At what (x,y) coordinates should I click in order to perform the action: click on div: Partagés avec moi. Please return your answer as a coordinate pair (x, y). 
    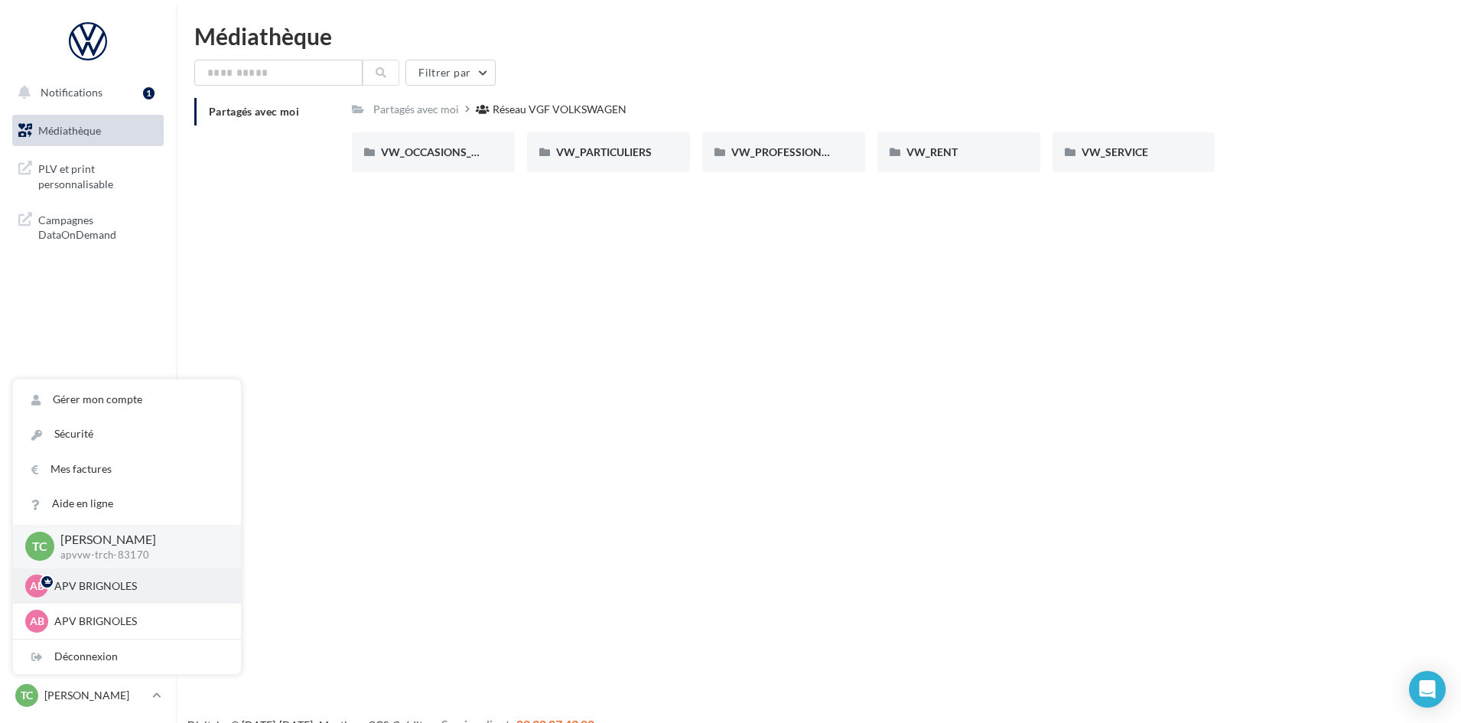
    Looking at the image, I should click on (416, 109).